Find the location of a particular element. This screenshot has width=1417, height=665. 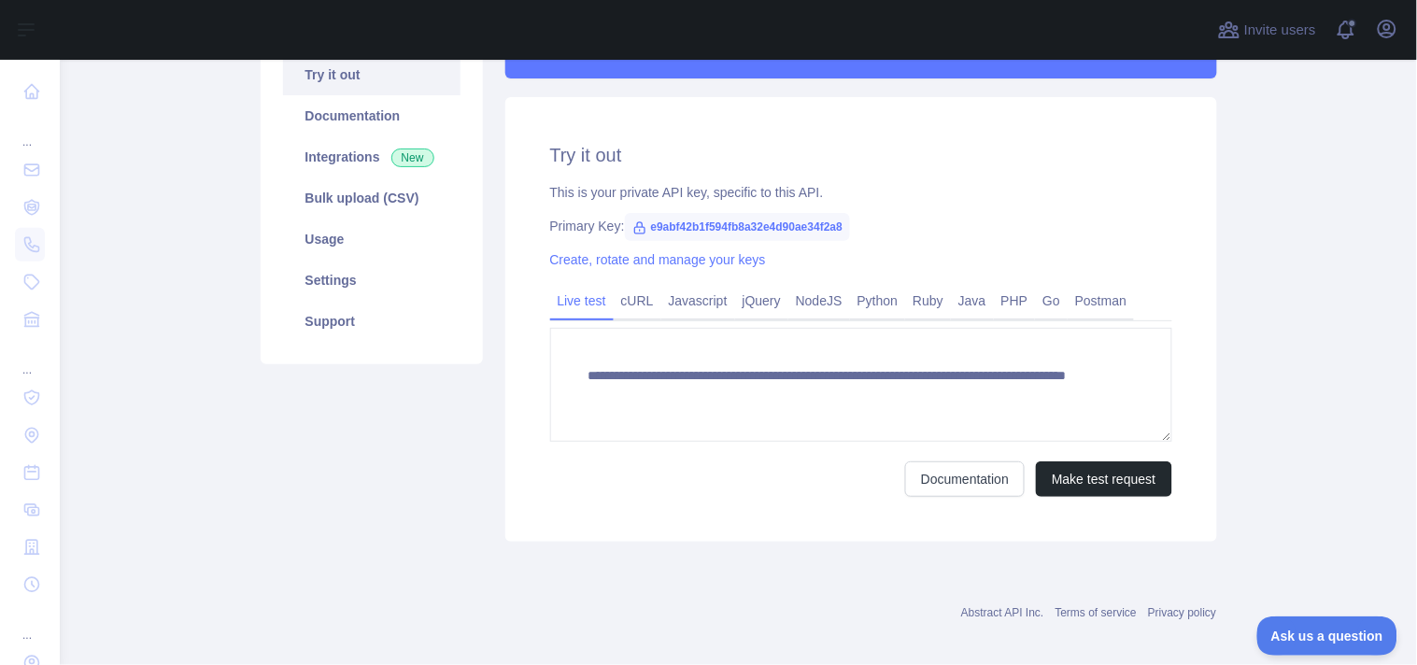

a: Ruby is located at coordinates (928, 301).